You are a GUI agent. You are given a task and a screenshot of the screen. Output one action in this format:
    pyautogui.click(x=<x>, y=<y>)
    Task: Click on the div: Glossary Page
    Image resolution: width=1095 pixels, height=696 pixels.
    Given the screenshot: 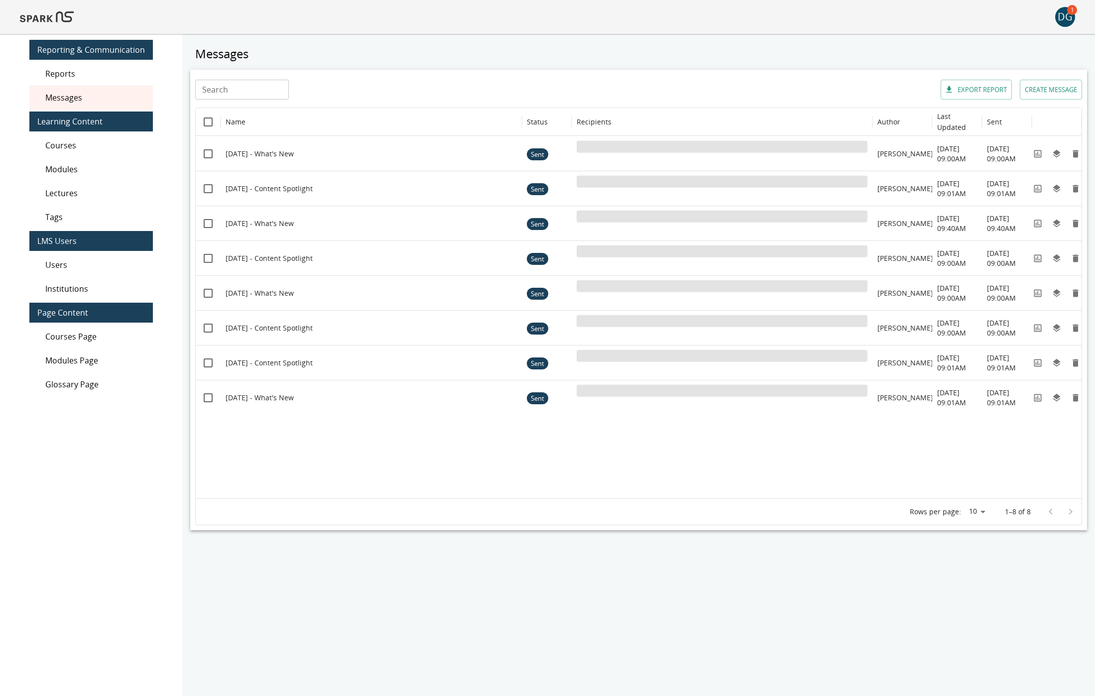 What is the action you would take?
    pyautogui.click(x=91, y=384)
    